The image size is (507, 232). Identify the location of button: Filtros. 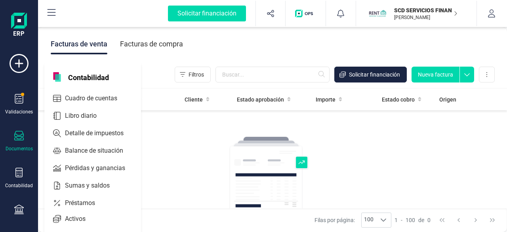
(192, 74).